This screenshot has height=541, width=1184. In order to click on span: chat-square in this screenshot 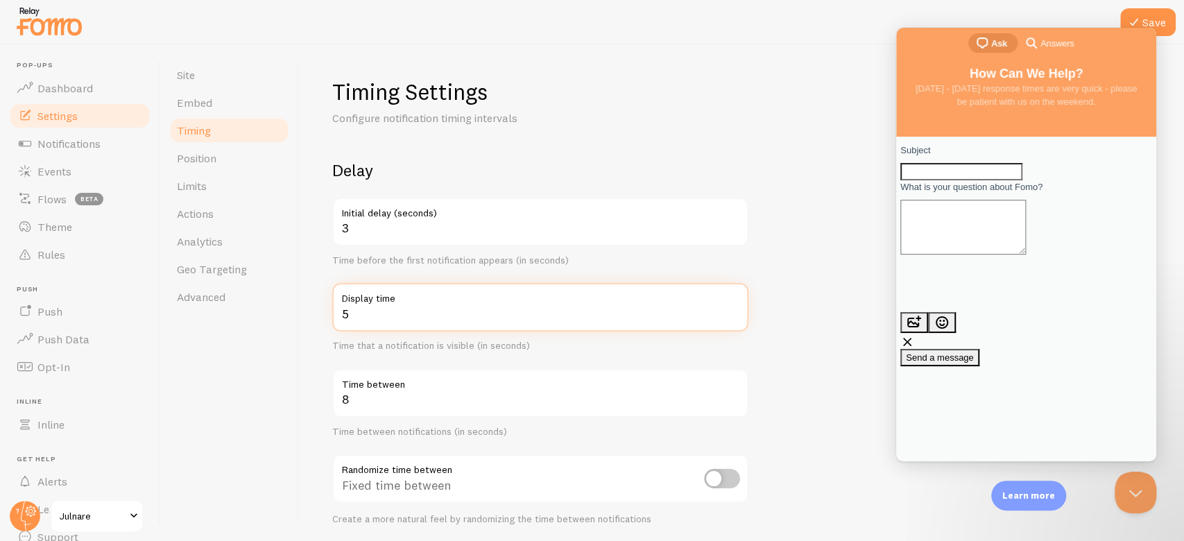, I will do `click(86, 15)`.